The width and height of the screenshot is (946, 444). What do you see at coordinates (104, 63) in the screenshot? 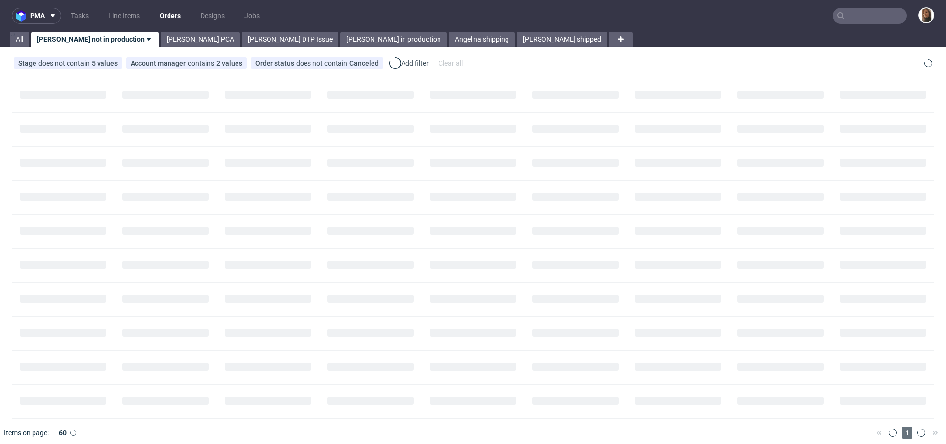
I see `div: 5 values` at bounding box center [104, 63].